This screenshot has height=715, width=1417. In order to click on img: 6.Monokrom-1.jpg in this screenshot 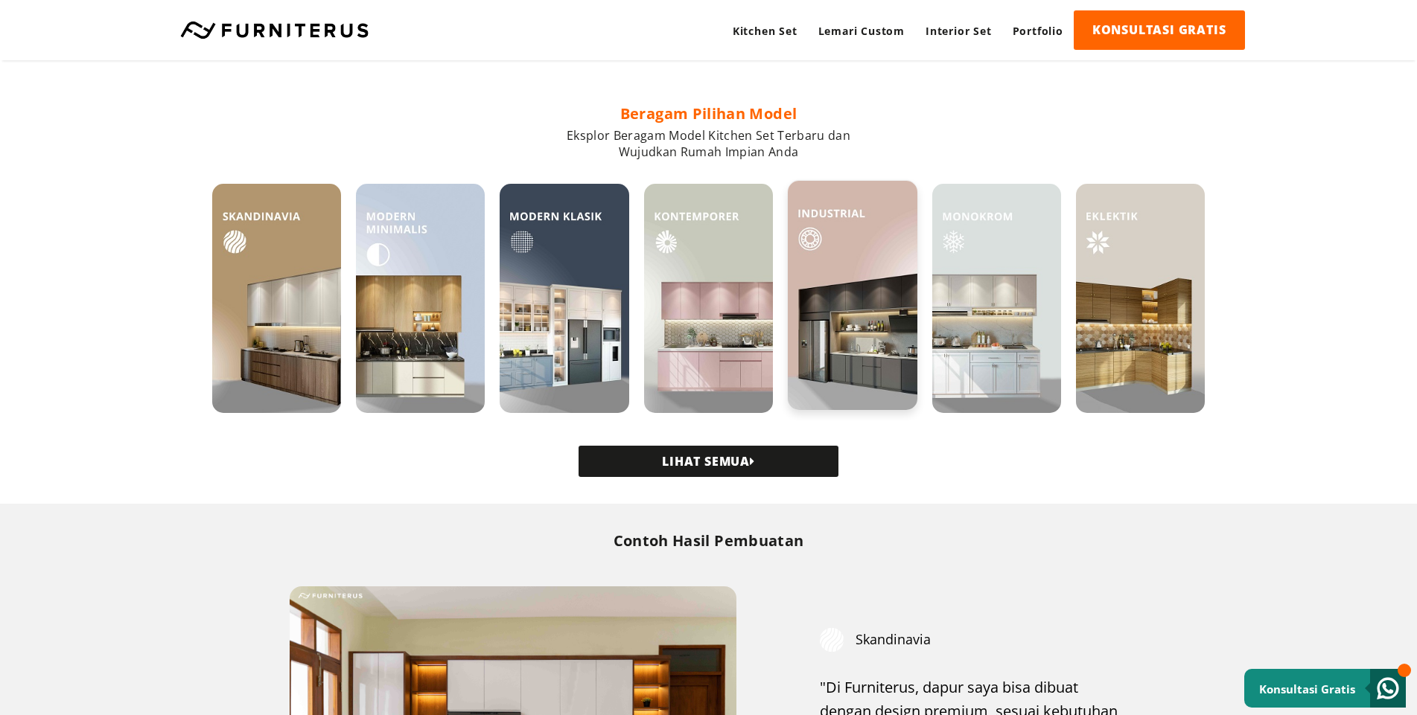, I will do `click(996, 298)`.